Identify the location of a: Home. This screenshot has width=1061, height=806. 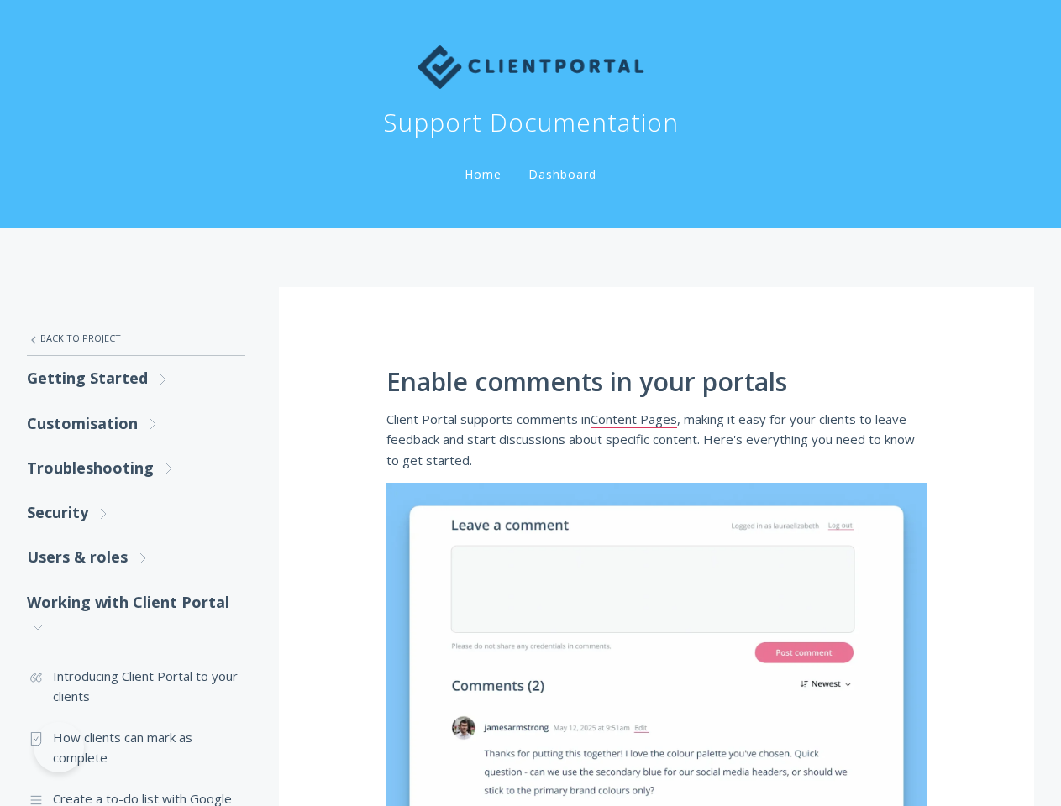
(483, 174).